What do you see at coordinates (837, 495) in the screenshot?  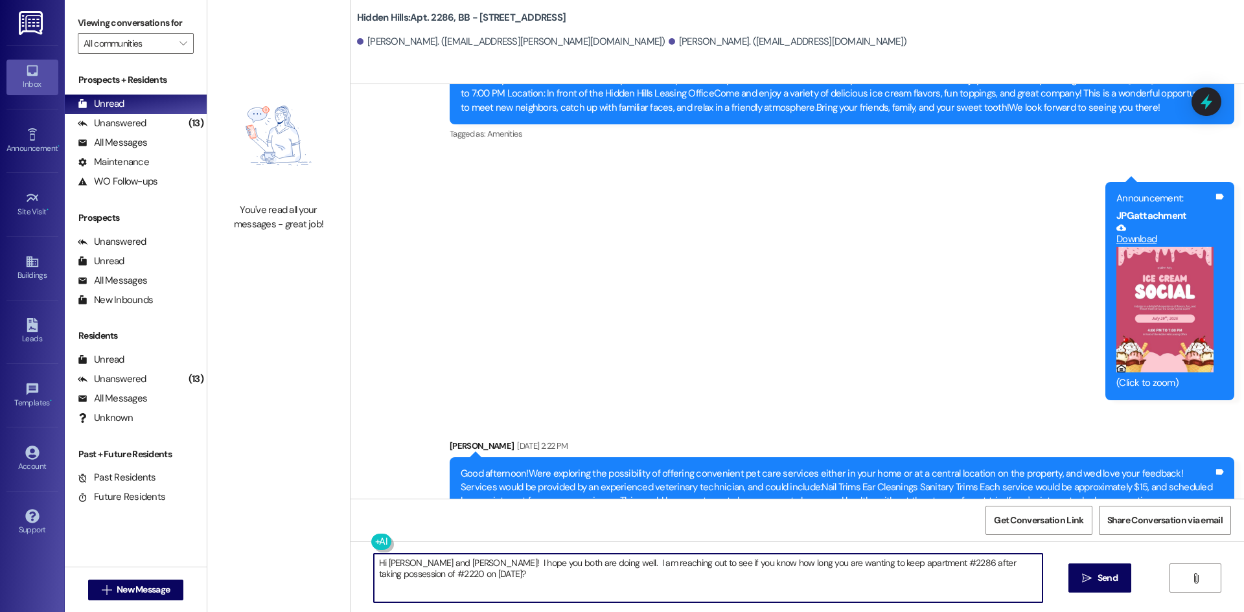 I see `div: Good afternoon!Were exploring the possibility of offering convenient pet care services either in ...` at bounding box center [837, 495].